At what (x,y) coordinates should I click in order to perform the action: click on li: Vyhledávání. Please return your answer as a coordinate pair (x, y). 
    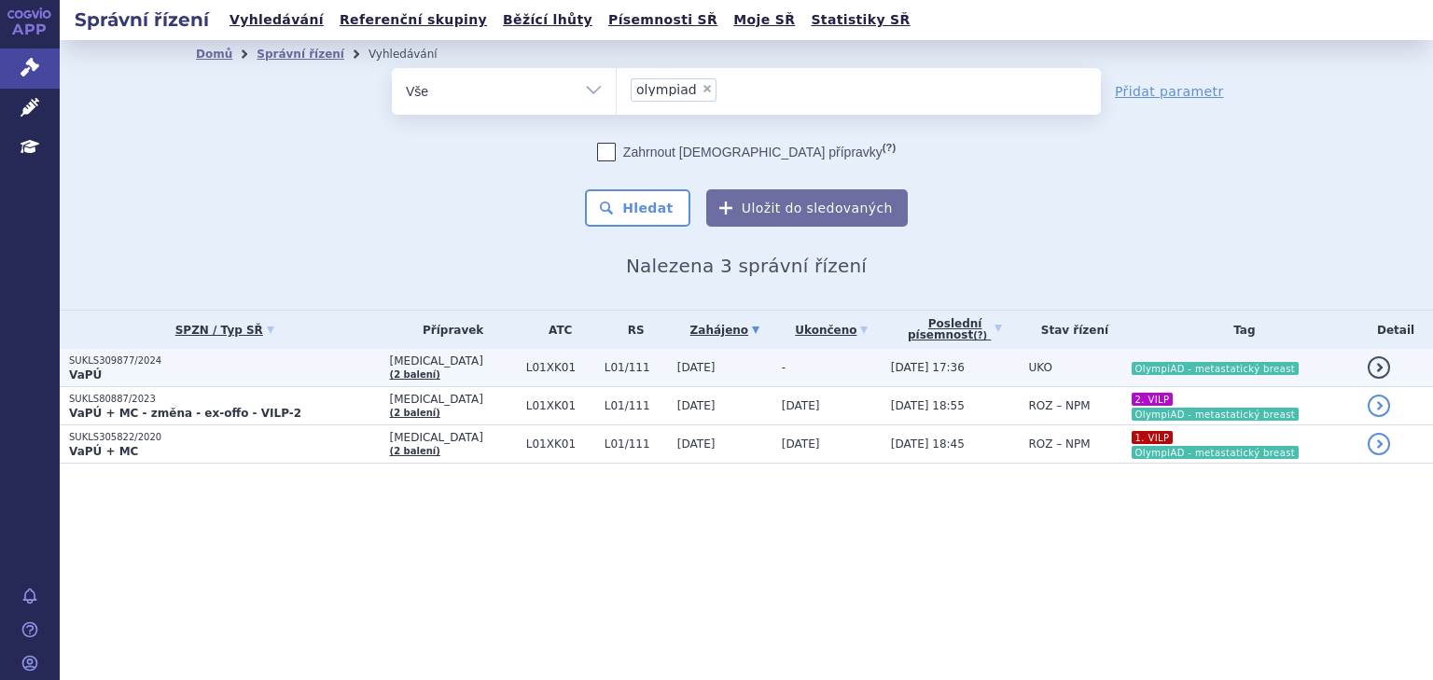
    Looking at the image, I should click on (415, 54).